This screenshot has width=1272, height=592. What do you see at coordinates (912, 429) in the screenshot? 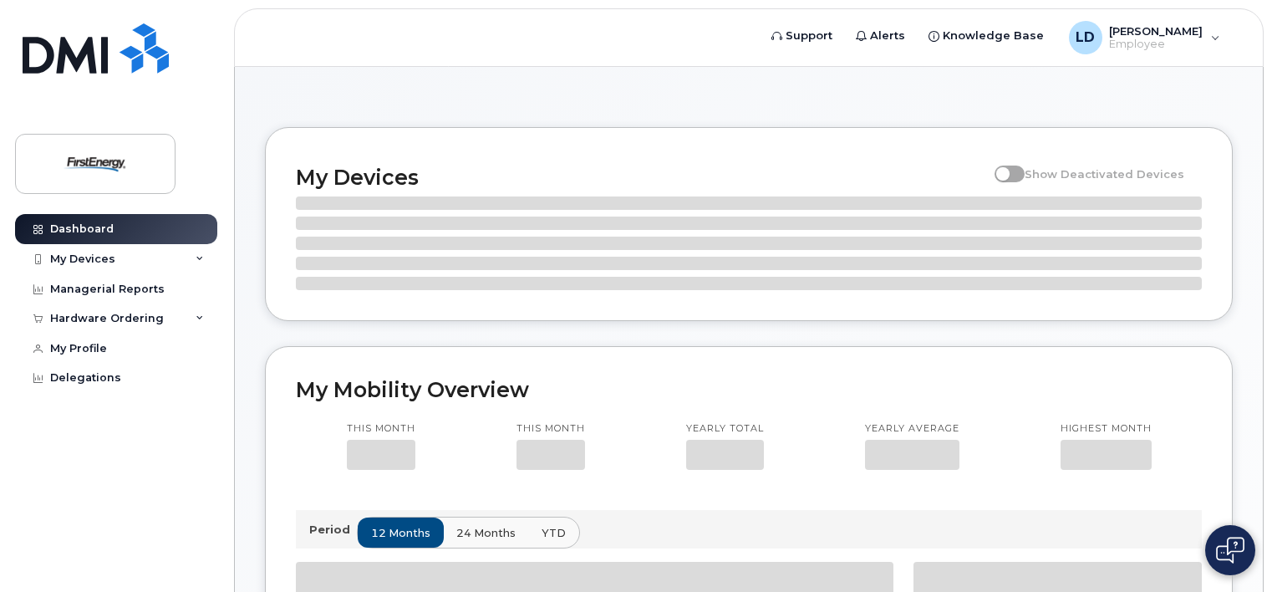
I see `p: Yearly average` at bounding box center [912, 429].